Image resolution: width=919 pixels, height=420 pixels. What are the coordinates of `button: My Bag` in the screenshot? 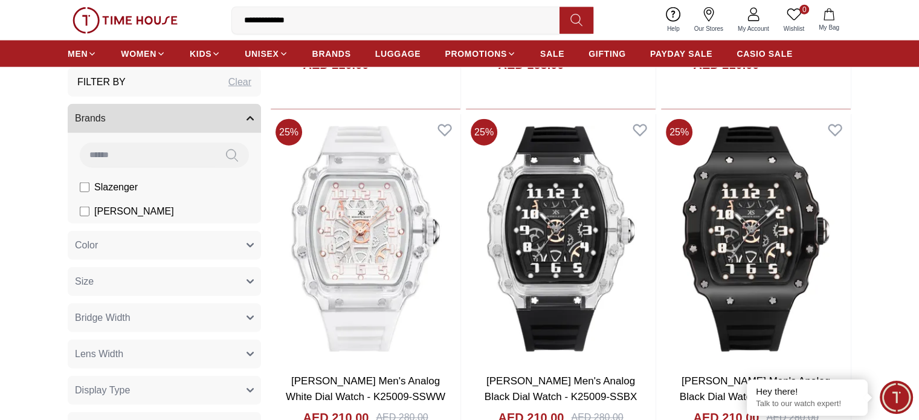 It's located at (829, 20).